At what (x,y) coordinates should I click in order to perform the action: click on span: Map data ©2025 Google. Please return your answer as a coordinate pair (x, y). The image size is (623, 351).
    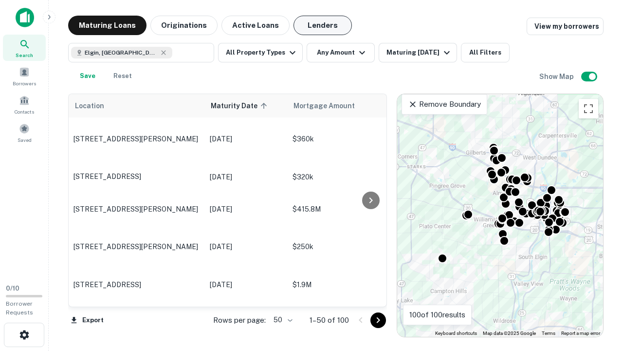
    Looking at the image, I should click on (509, 333).